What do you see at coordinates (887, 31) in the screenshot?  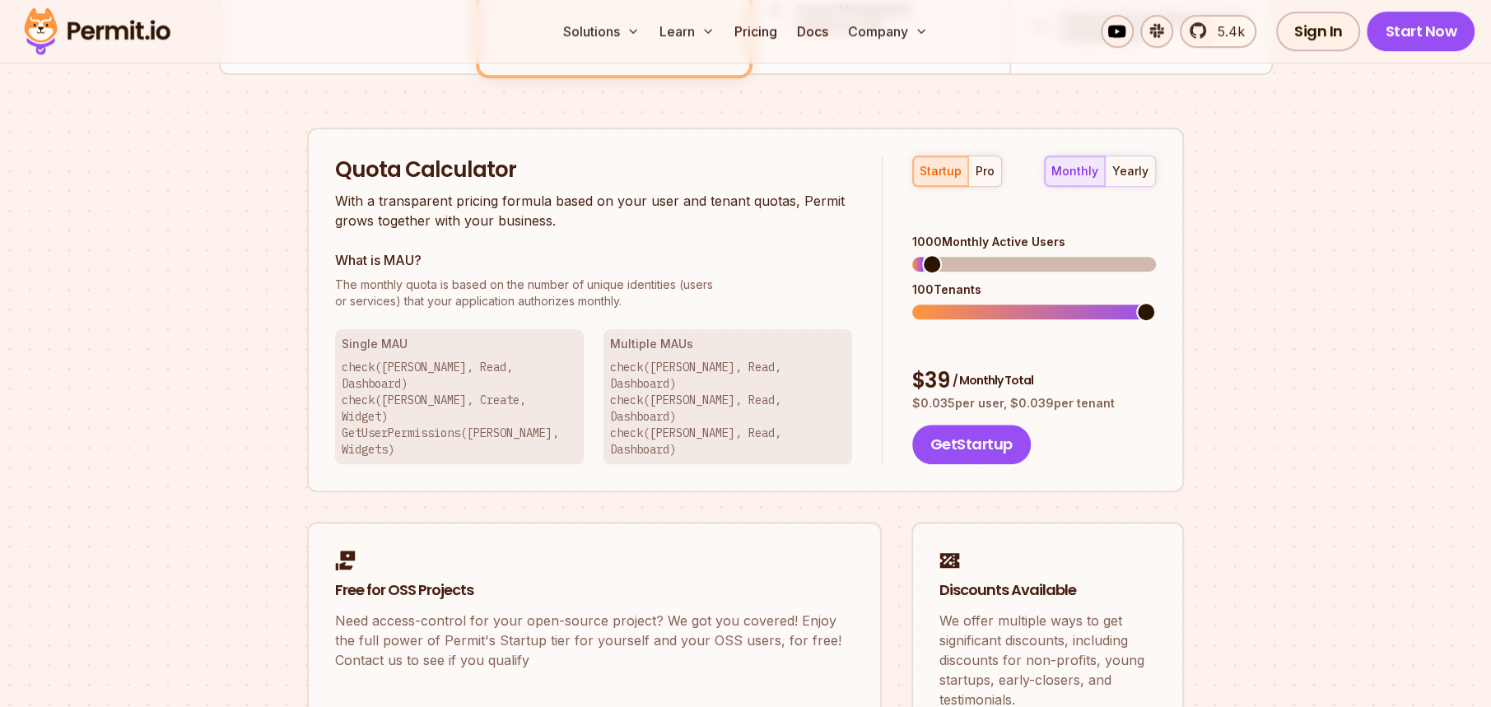 I see `button: Company` at bounding box center [887, 31].